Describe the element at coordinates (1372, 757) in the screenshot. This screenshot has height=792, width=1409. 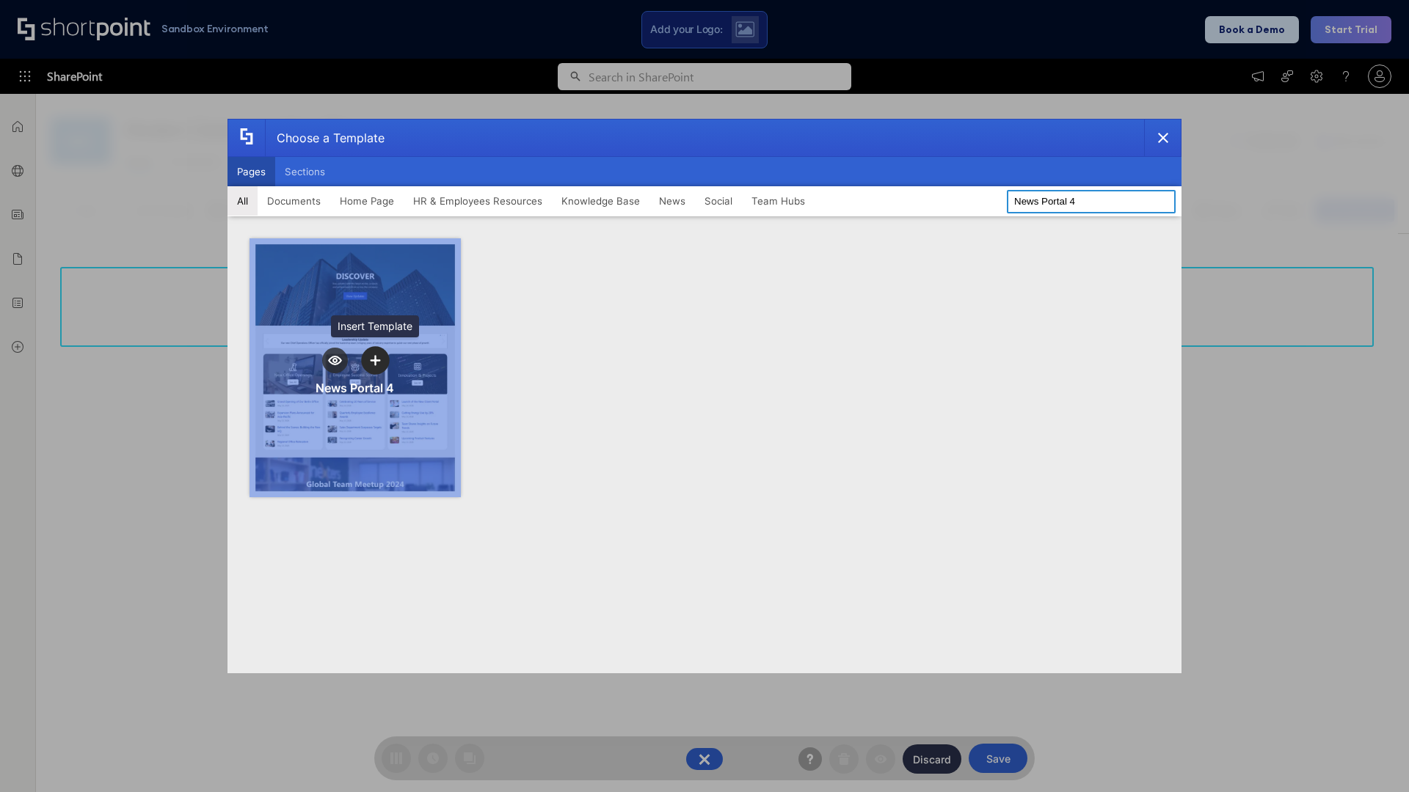
I see `div: Chat Widget` at that location.